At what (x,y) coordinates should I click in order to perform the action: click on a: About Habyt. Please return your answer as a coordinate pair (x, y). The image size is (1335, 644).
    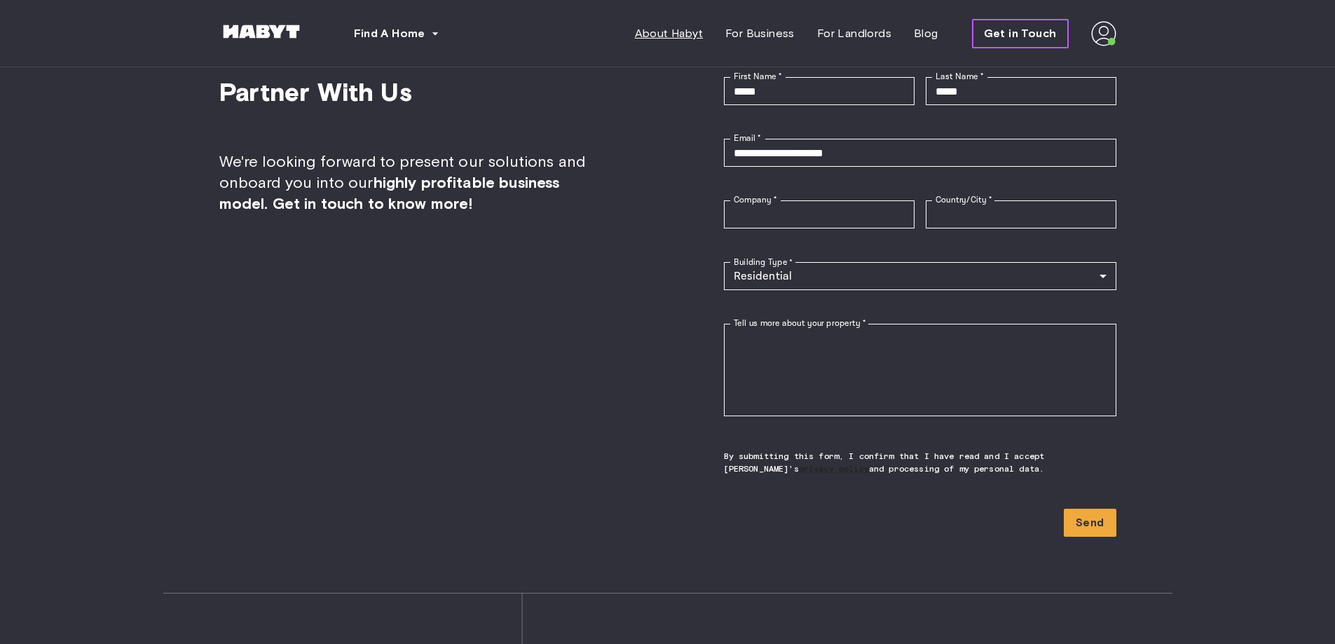
    Looking at the image, I should click on (669, 34).